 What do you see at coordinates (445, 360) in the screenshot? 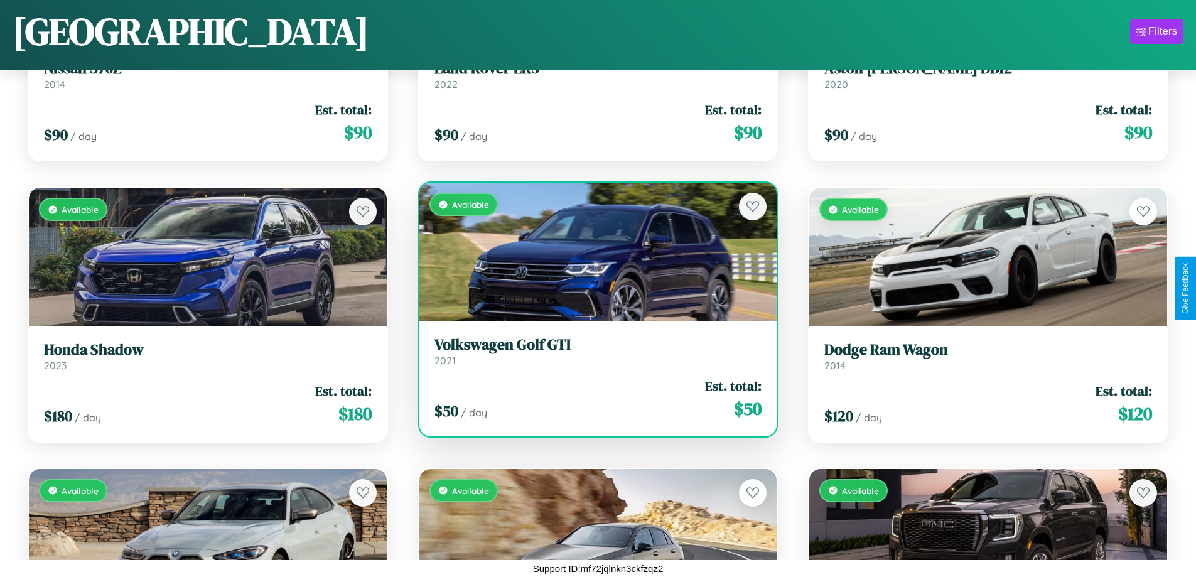
I see `span: 2021` at bounding box center [445, 360].